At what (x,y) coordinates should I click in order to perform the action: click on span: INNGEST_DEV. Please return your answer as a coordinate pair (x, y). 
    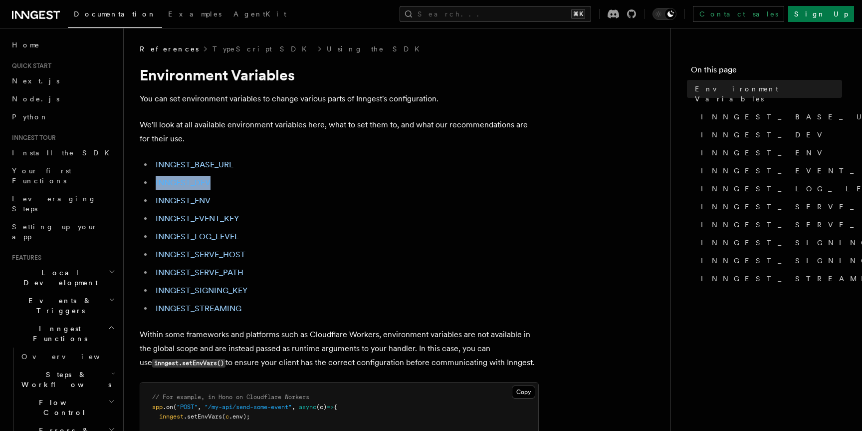
    Looking at the image, I should click on (764, 135).